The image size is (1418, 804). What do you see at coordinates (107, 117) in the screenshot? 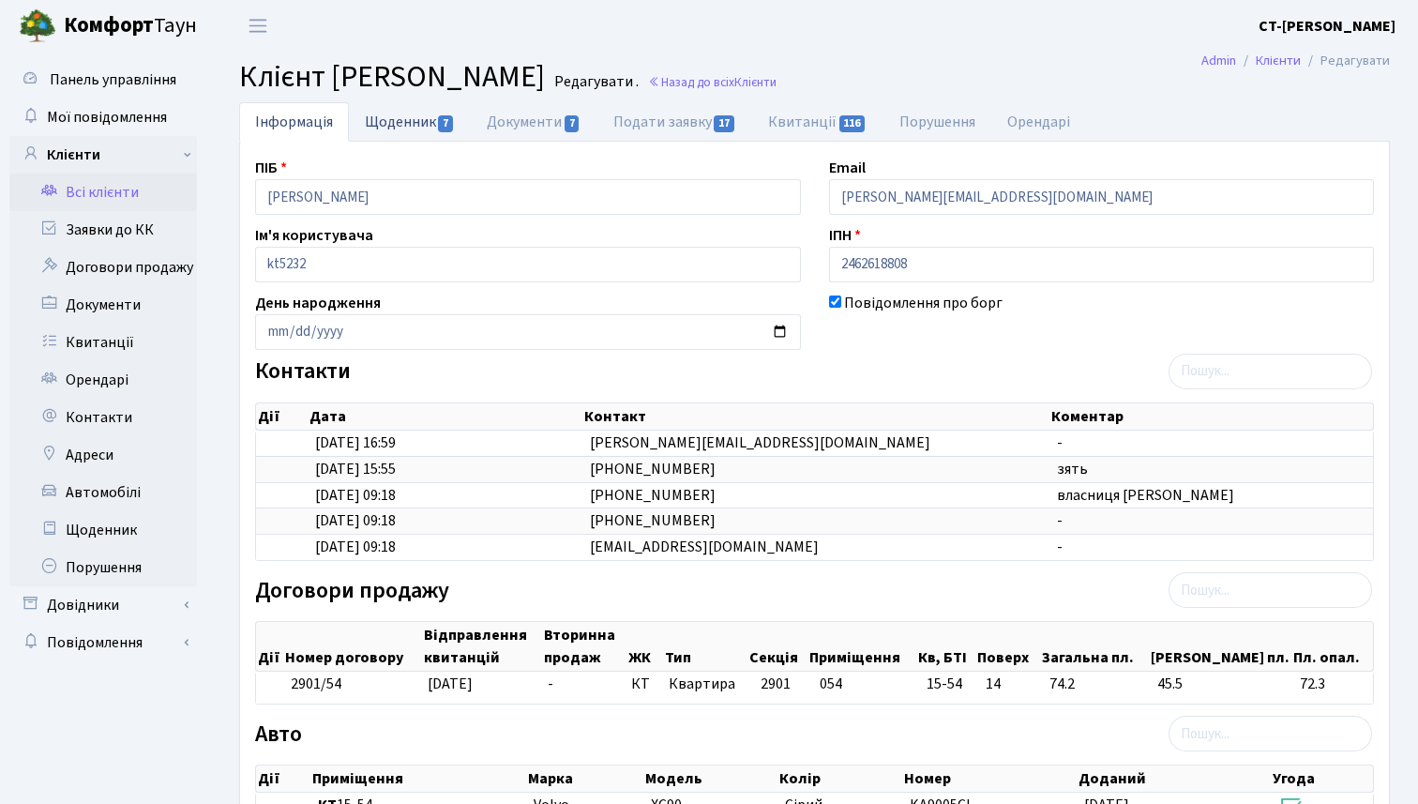
I see `span: Мої повідомлення` at bounding box center [107, 117].